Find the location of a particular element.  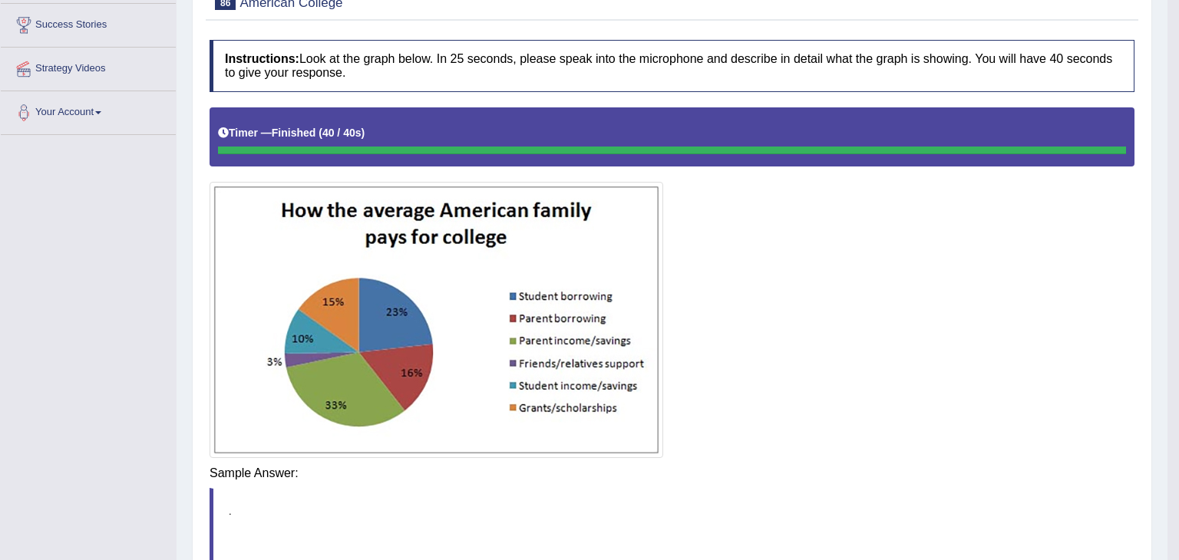

b: Finished is located at coordinates (294, 133).